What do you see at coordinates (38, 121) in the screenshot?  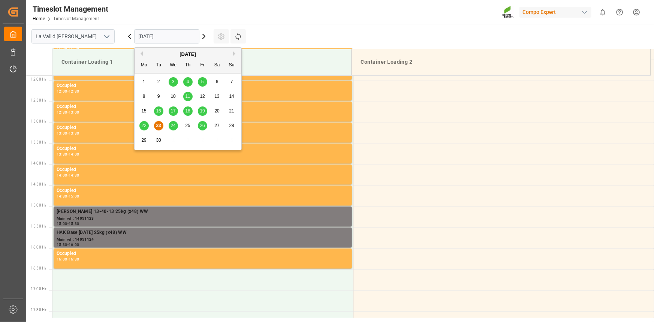 I see `span: 13:00 Hr` at bounding box center [38, 121].